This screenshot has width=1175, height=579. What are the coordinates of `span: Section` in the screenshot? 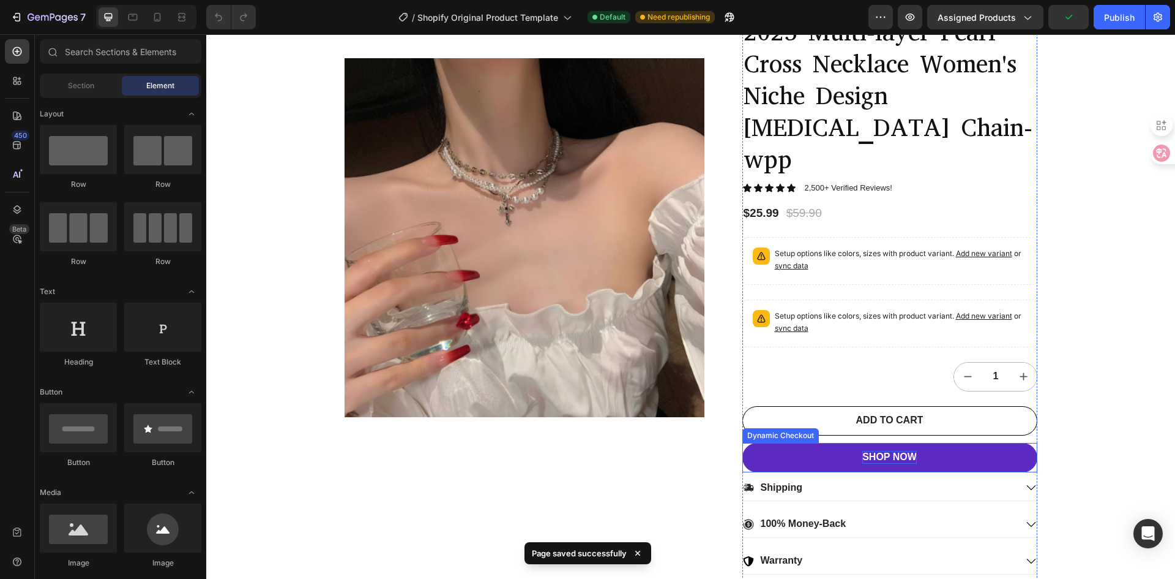 It's located at (81, 86).